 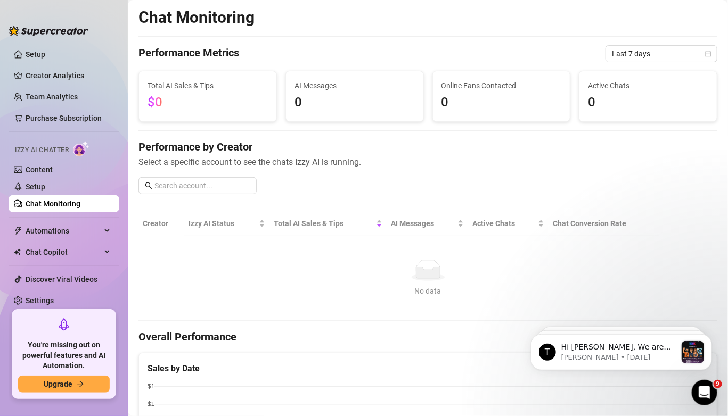 I want to click on p: Message from Tanya, sent 5w ago, so click(x=104, y=45).